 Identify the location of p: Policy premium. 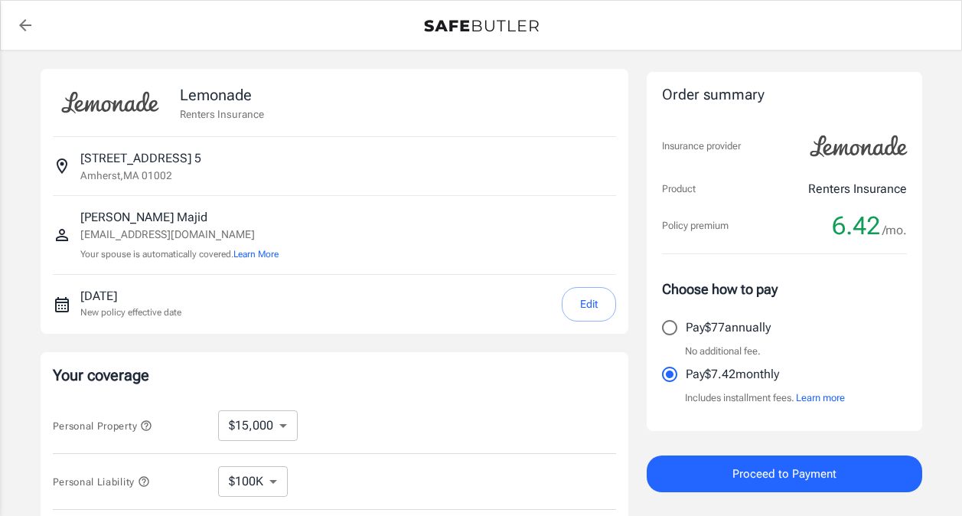
(695, 226).